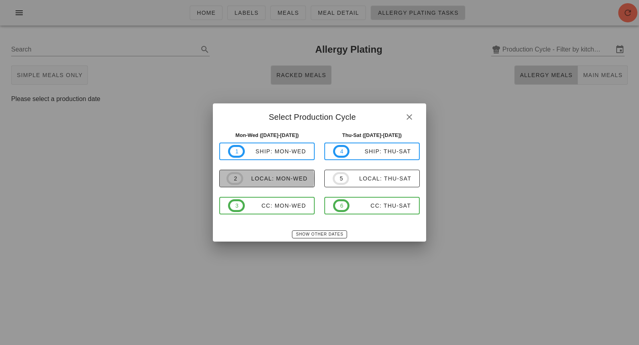  I want to click on button: 3CC: Mon-Wed, so click(267, 206).